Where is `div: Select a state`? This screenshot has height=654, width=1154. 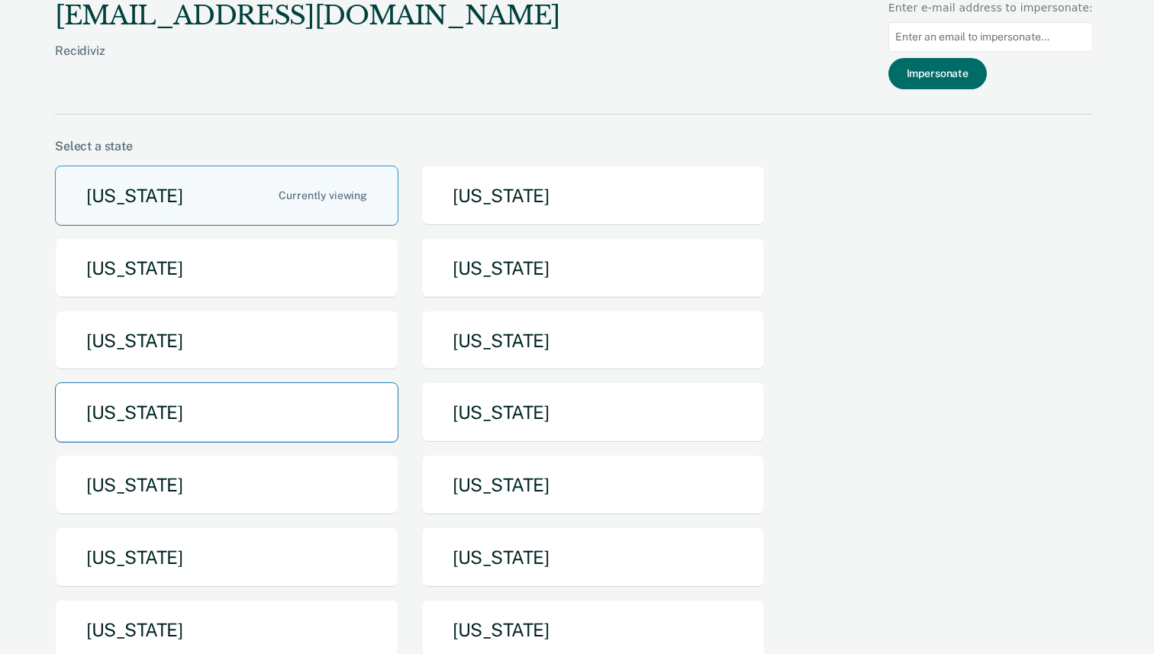 div: Select a state is located at coordinates (574, 146).